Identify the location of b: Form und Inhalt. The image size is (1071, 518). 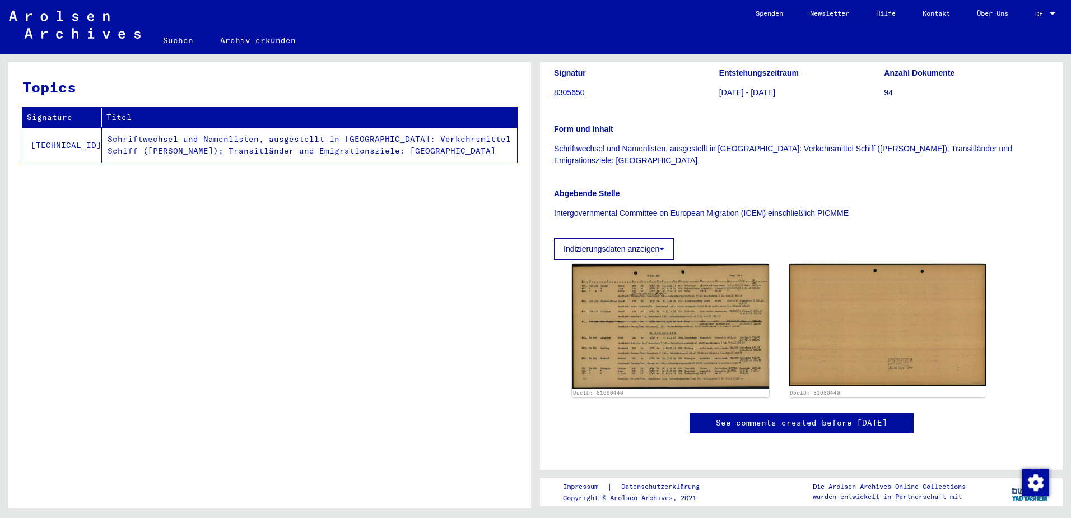
(584, 129).